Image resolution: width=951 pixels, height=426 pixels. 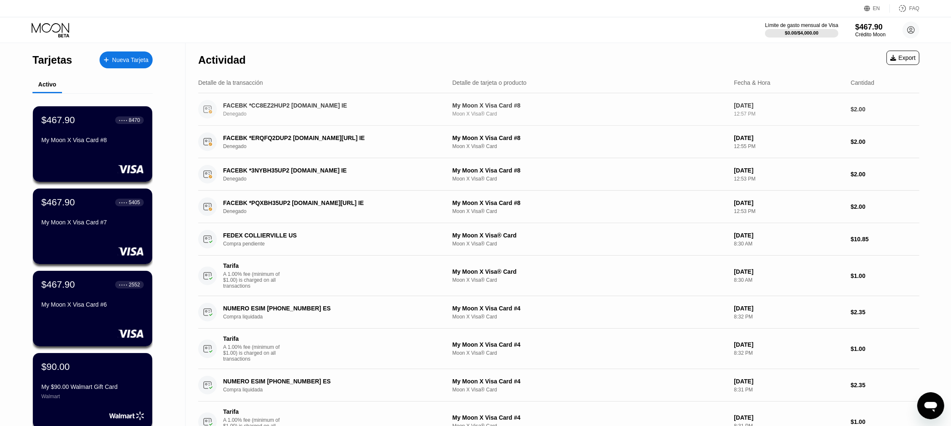 I want to click on div: Límite de gasto mensual de Visa$0.00/$4,000.00, so click(x=802, y=30).